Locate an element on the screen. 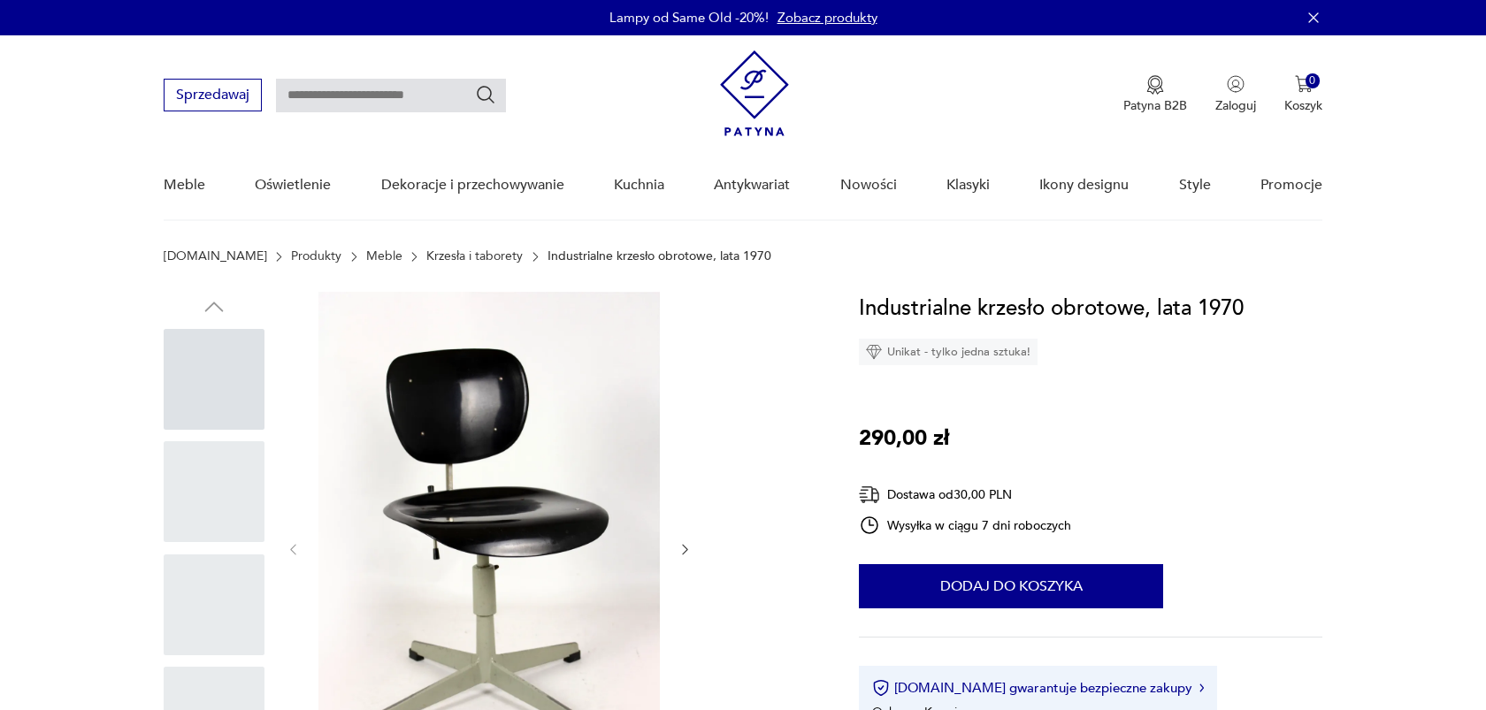 The width and height of the screenshot is (1486, 710). img: Ikona dostawy is located at coordinates (869, 494).